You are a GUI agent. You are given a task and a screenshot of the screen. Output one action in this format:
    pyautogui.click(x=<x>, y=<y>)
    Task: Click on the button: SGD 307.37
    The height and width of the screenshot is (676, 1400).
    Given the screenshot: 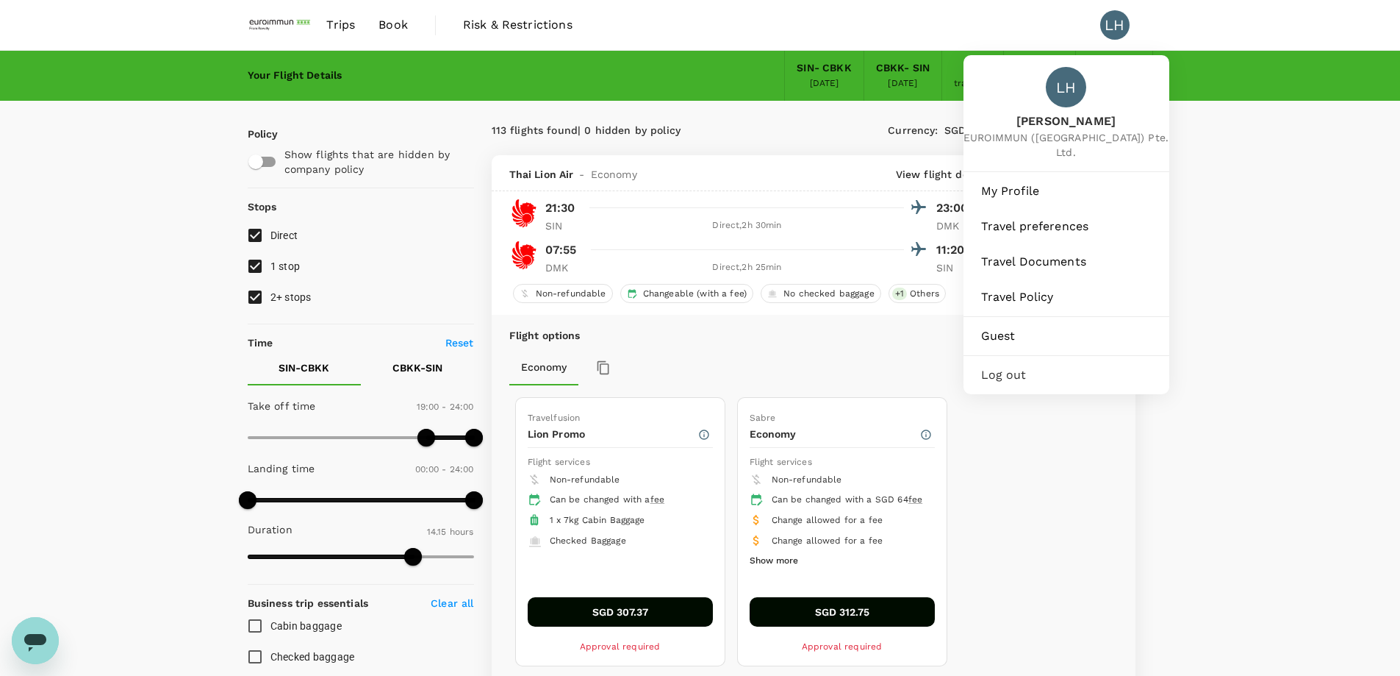 What is the action you would take?
    pyautogui.click(x=620, y=612)
    